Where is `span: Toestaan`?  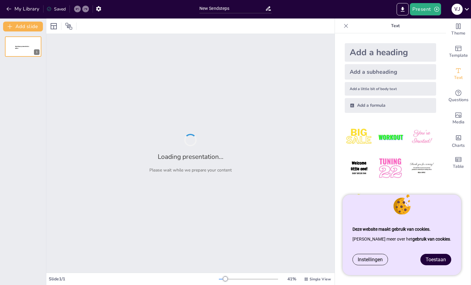 span: Toestaan is located at coordinates (435, 259).